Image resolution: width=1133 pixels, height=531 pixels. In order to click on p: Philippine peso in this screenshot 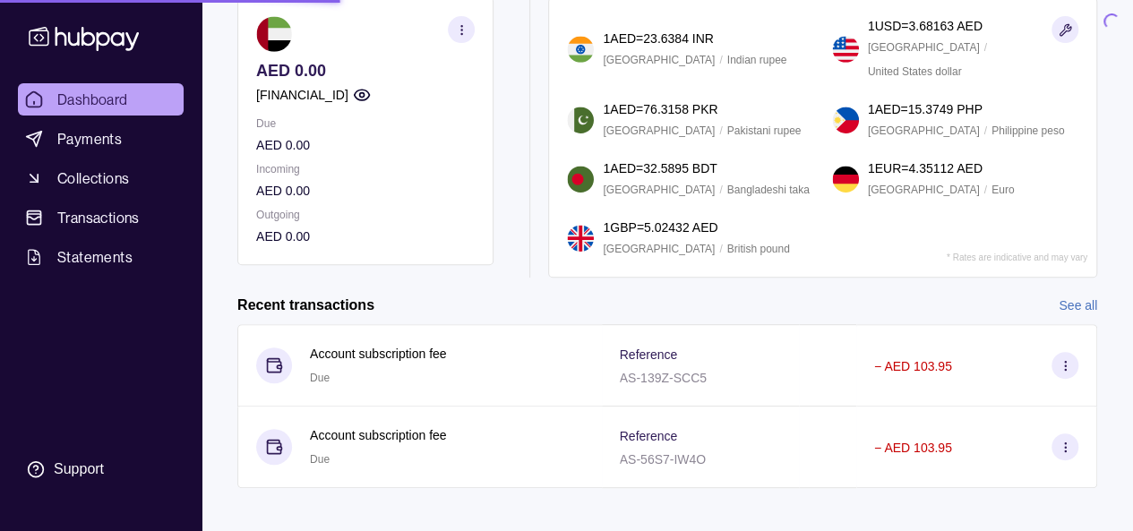, I will do `click(1028, 131)`.